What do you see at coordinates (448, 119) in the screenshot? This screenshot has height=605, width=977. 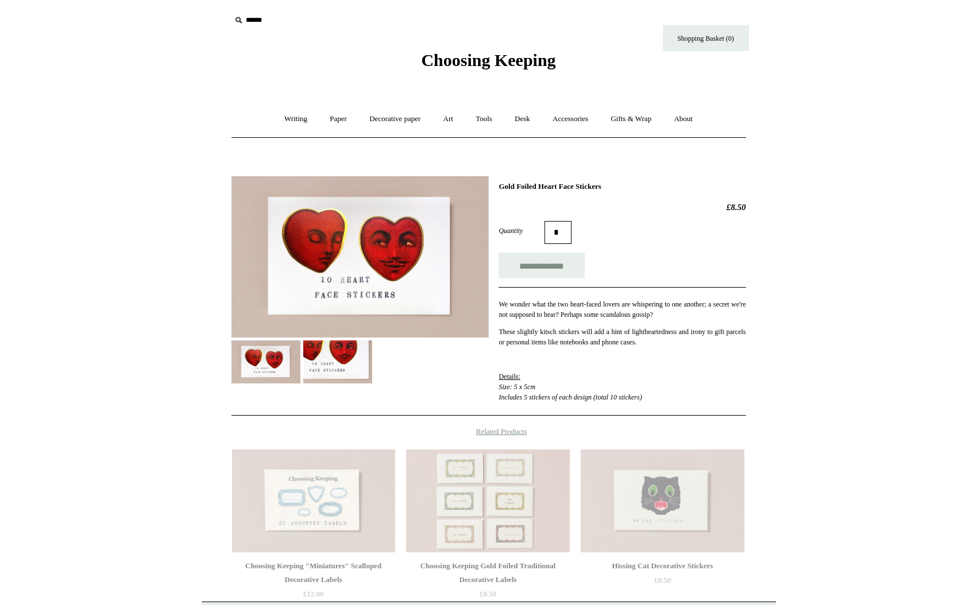 I see `a: Art` at bounding box center [448, 119].